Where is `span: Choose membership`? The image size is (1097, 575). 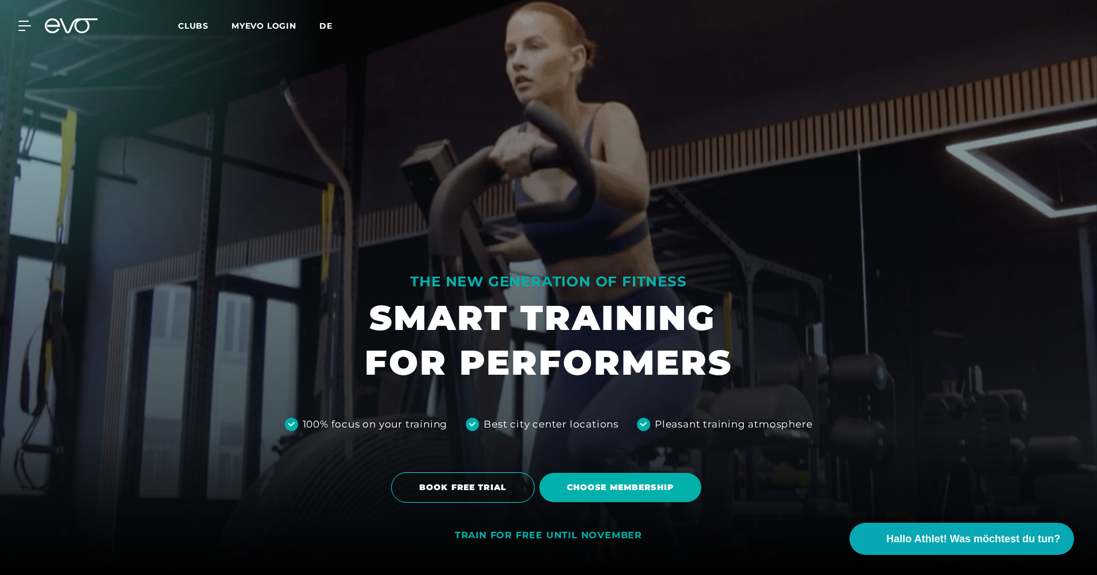
span: Choose membership is located at coordinates (620, 488).